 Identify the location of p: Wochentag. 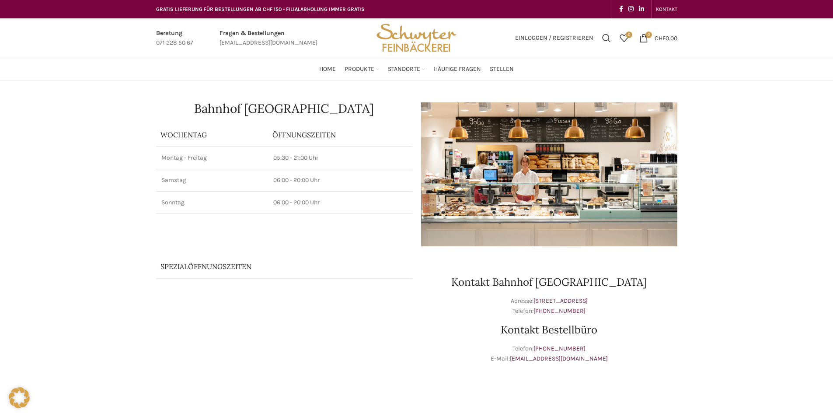
(212, 135).